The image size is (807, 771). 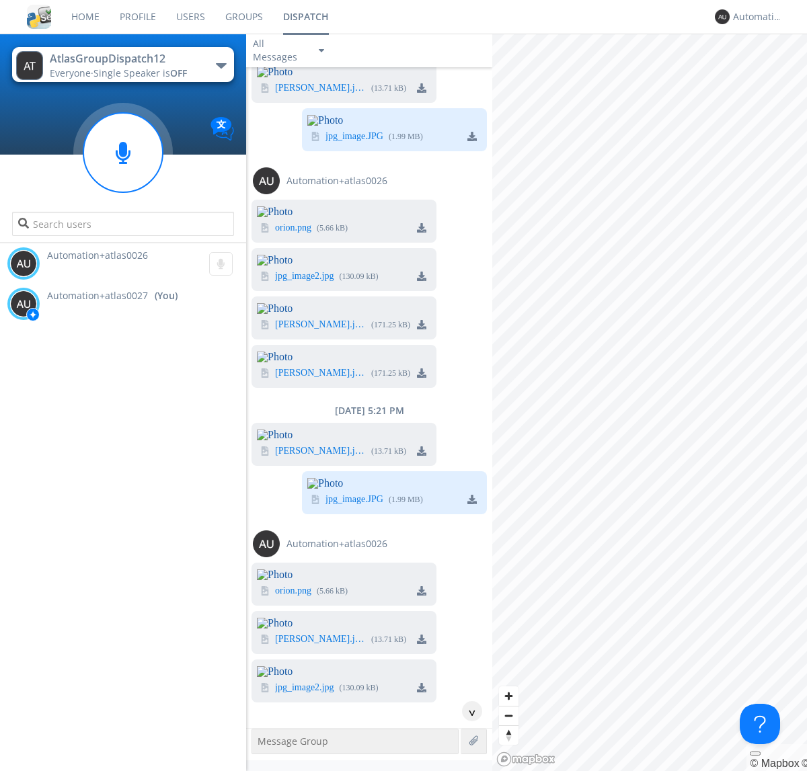 I want to click on div: All Messages, so click(x=280, y=50).